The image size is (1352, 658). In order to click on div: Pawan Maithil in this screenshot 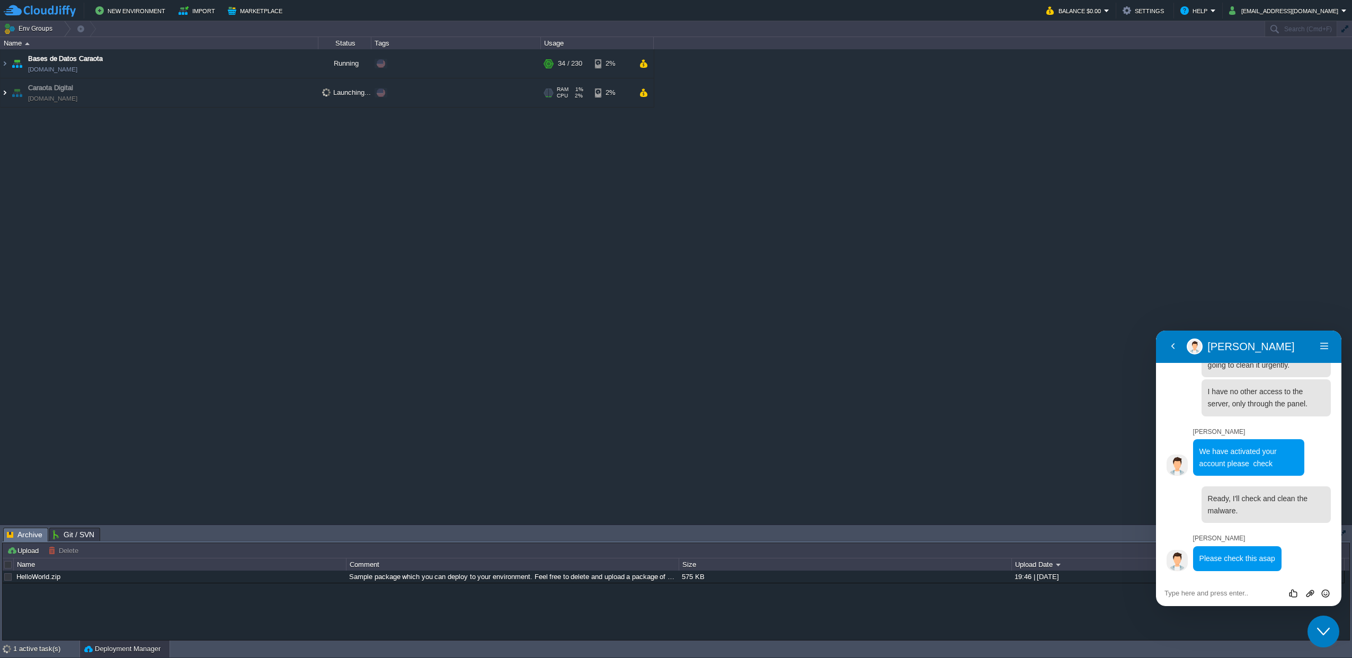, I will do `click(39, 16)`.